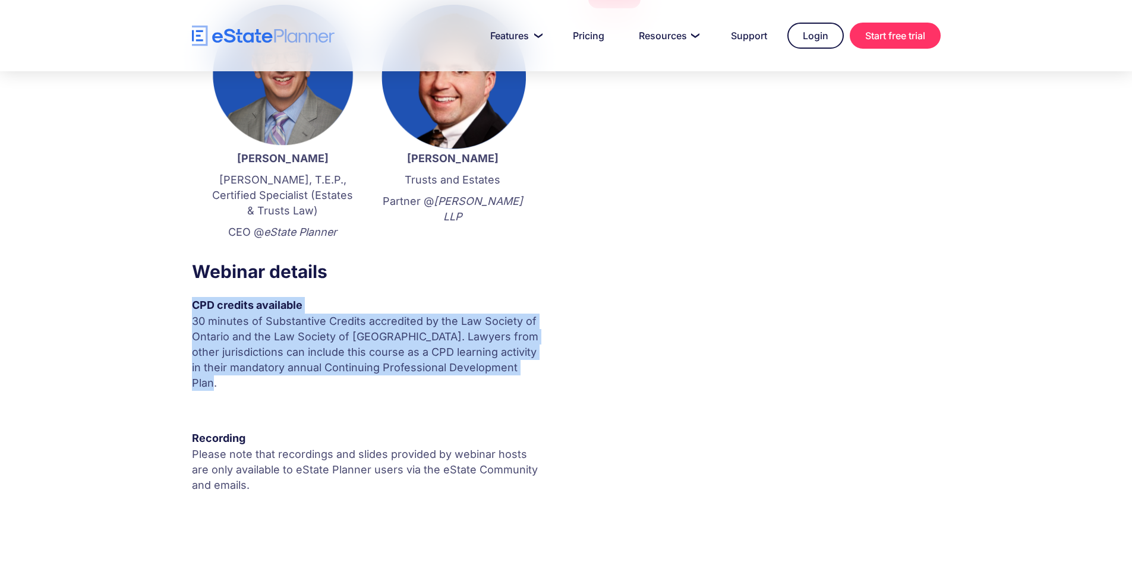 This screenshot has width=1132, height=572. Describe the element at coordinates (895, 36) in the screenshot. I see `a: Start free trial` at that location.